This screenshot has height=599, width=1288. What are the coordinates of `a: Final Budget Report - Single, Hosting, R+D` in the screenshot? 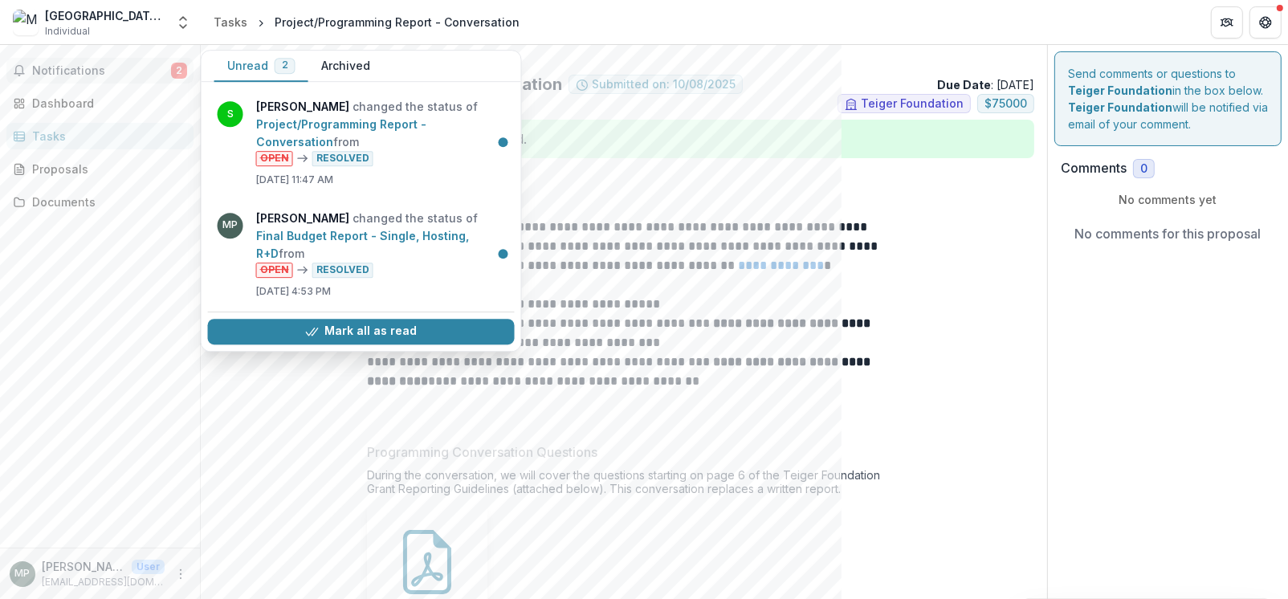 It's located at (362, 244).